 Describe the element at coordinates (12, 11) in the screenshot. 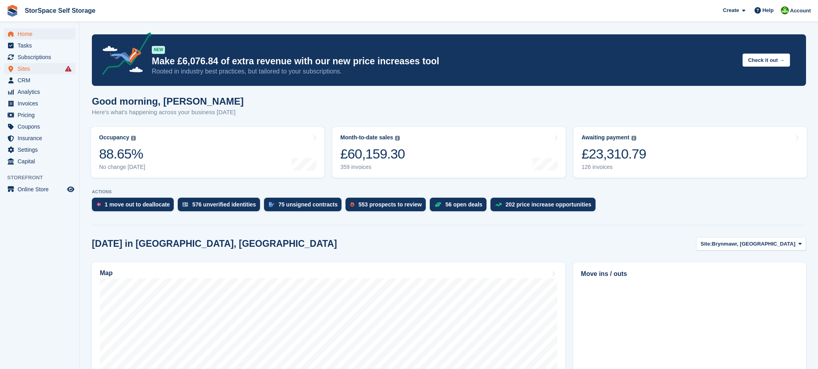

I see `img: stora-icon-8386f47178a22dfd0bd8f6a31ec36ba5ce8667c1dd55bd0f319d3a0aa187defe.svg` at that location.